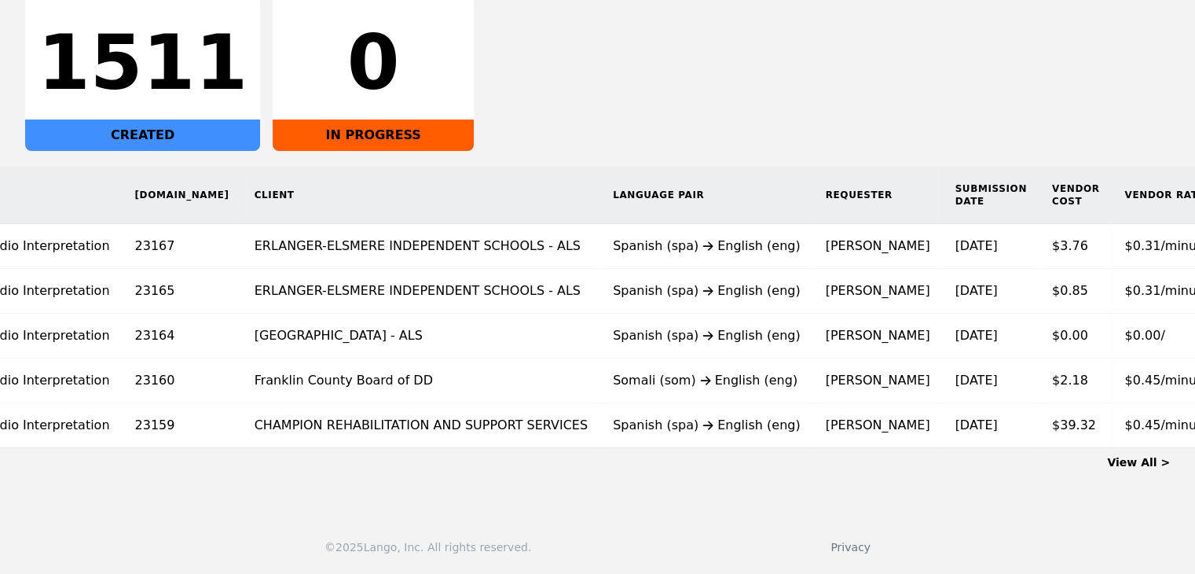  Describe the element at coordinates (707, 380) in the screenshot. I see `div: Somali (som) English (eng)` at that location.